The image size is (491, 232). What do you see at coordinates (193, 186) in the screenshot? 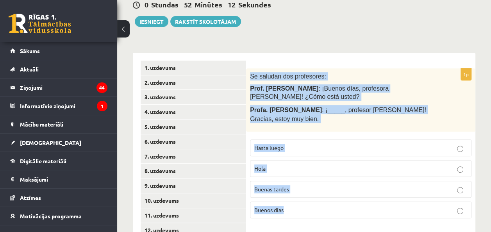
I see `a: 9. uzdevums` at bounding box center [193, 186].